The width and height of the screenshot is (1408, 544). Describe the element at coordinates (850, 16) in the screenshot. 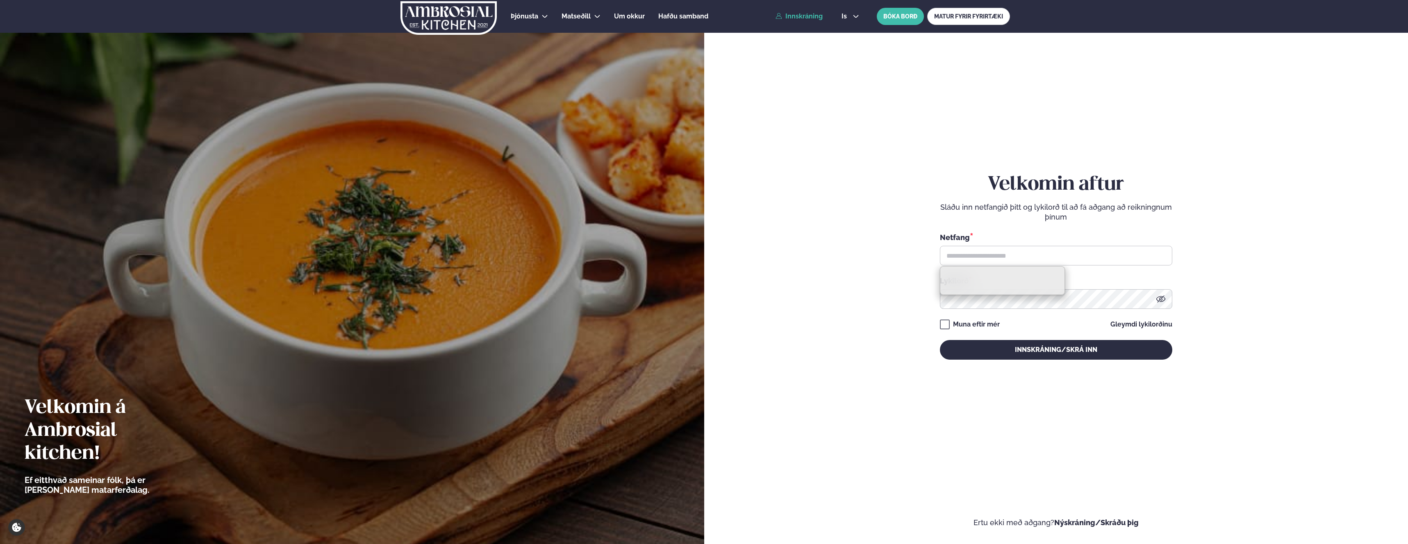

I see `button: is` at that location.